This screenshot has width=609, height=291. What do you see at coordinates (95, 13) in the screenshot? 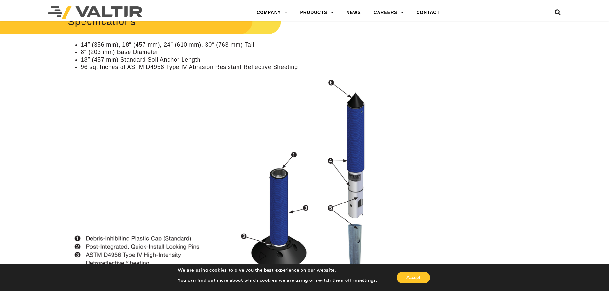
I see `img: Valtir` at bounding box center [95, 13].